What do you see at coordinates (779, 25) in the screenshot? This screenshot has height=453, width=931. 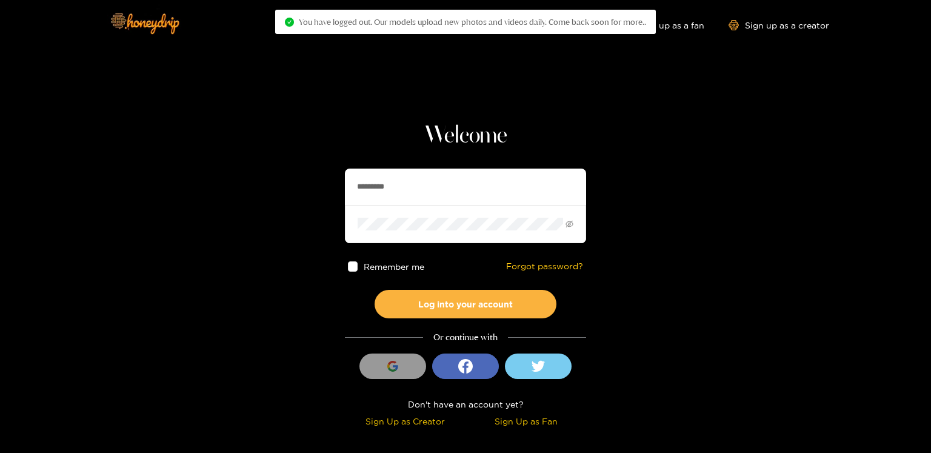 I see `a: Sign up as a creator` at bounding box center [779, 25].